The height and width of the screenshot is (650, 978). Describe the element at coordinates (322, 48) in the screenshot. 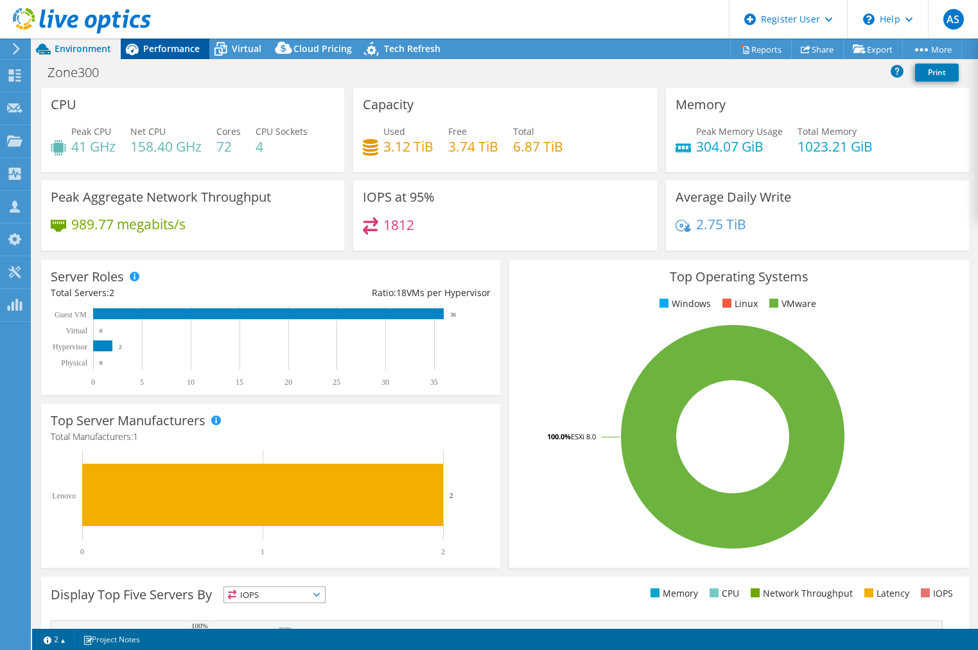

I see `span: Cloud Pricing` at that location.